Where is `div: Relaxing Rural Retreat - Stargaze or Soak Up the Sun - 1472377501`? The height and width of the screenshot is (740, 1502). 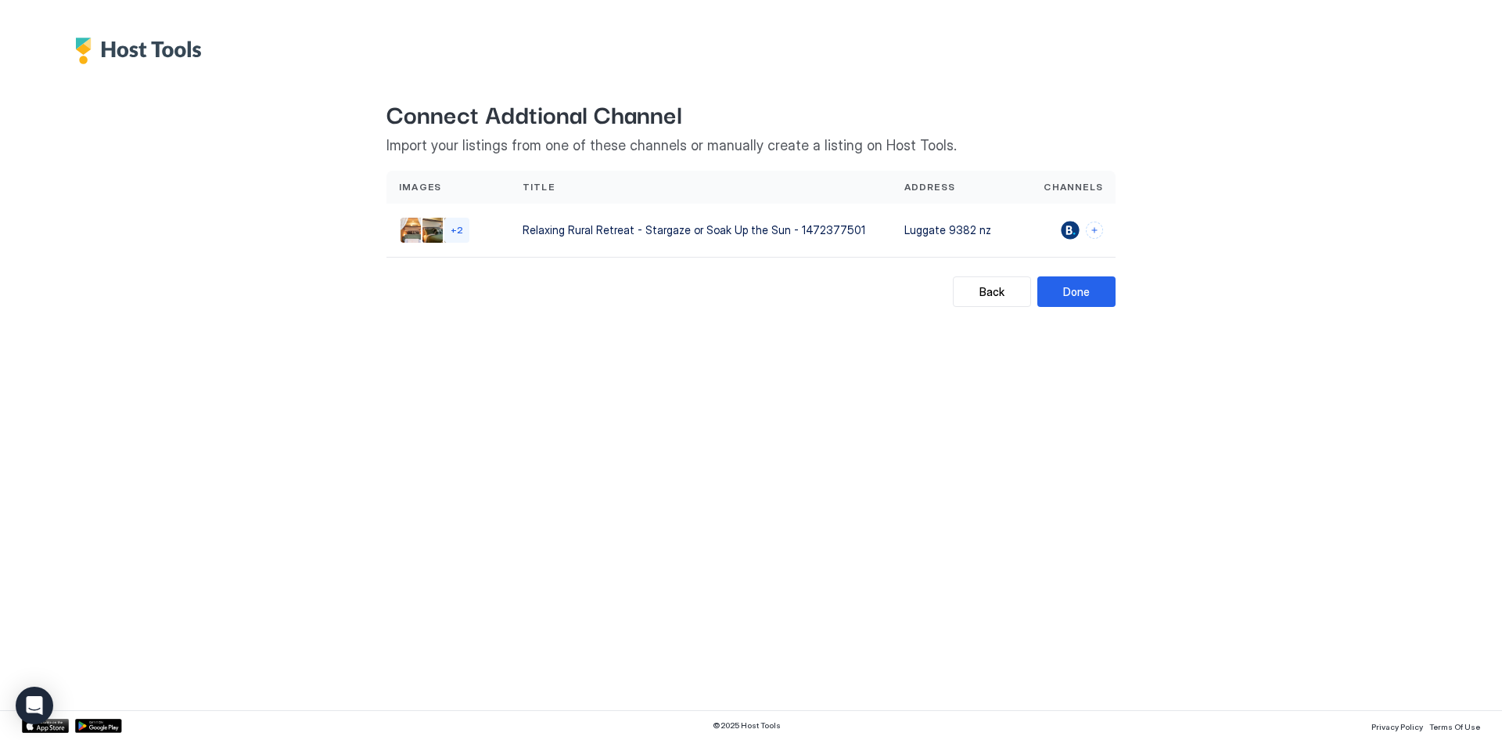
div: Relaxing Rural Retreat - Stargaze or Soak Up the Sun - 1472377501 is located at coordinates (701, 229).